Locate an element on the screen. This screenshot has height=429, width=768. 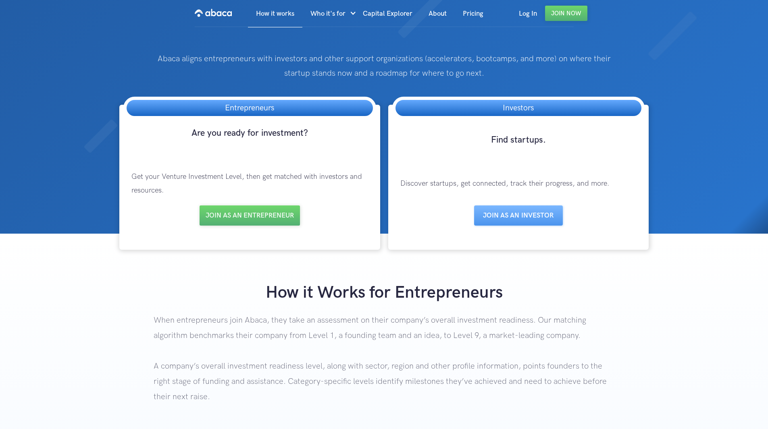
p: Get your Venture Investment Level, then get matched with investors and resources. is located at coordinates (249, 184).